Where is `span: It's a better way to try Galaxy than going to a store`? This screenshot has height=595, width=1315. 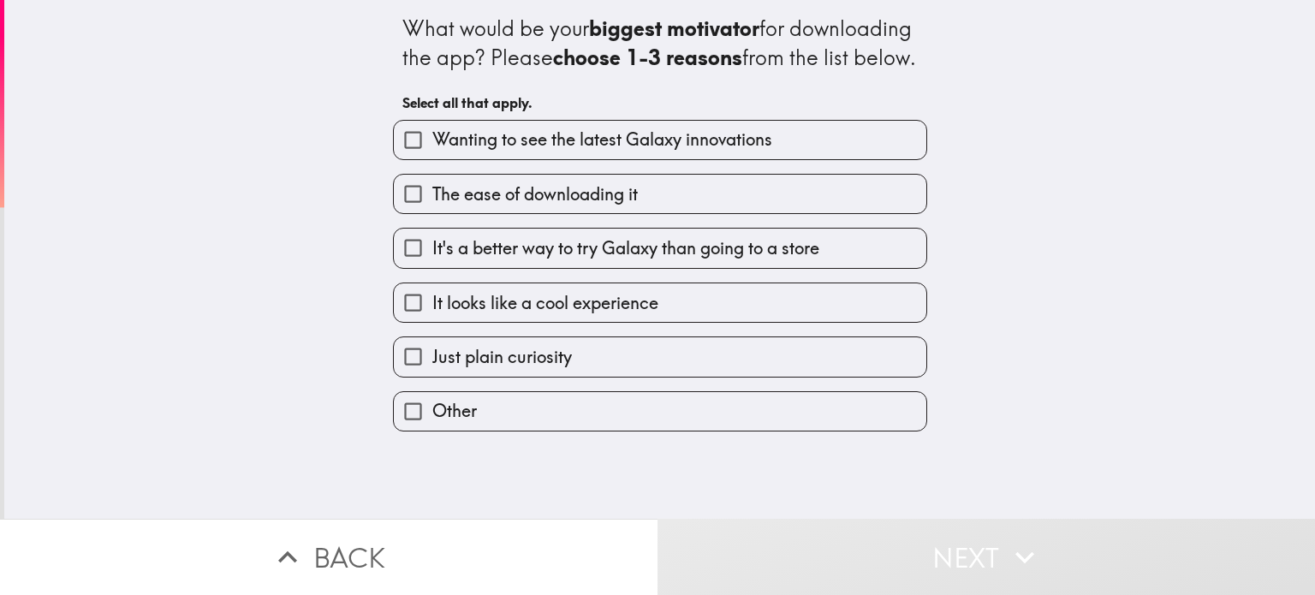
span: It's a better way to try Galaxy than going to a store is located at coordinates (626, 248).